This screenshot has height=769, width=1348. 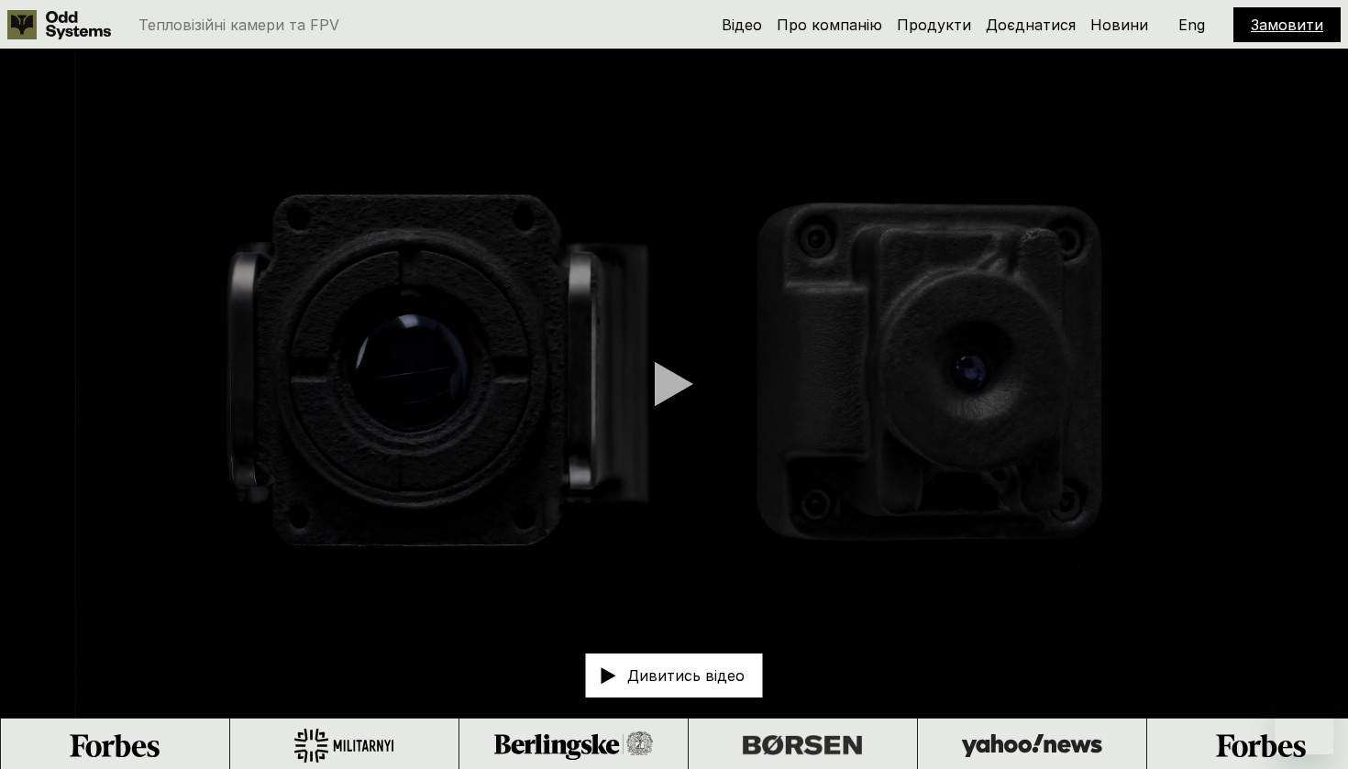 I want to click on a: Продукти, so click(x=933, y=25).